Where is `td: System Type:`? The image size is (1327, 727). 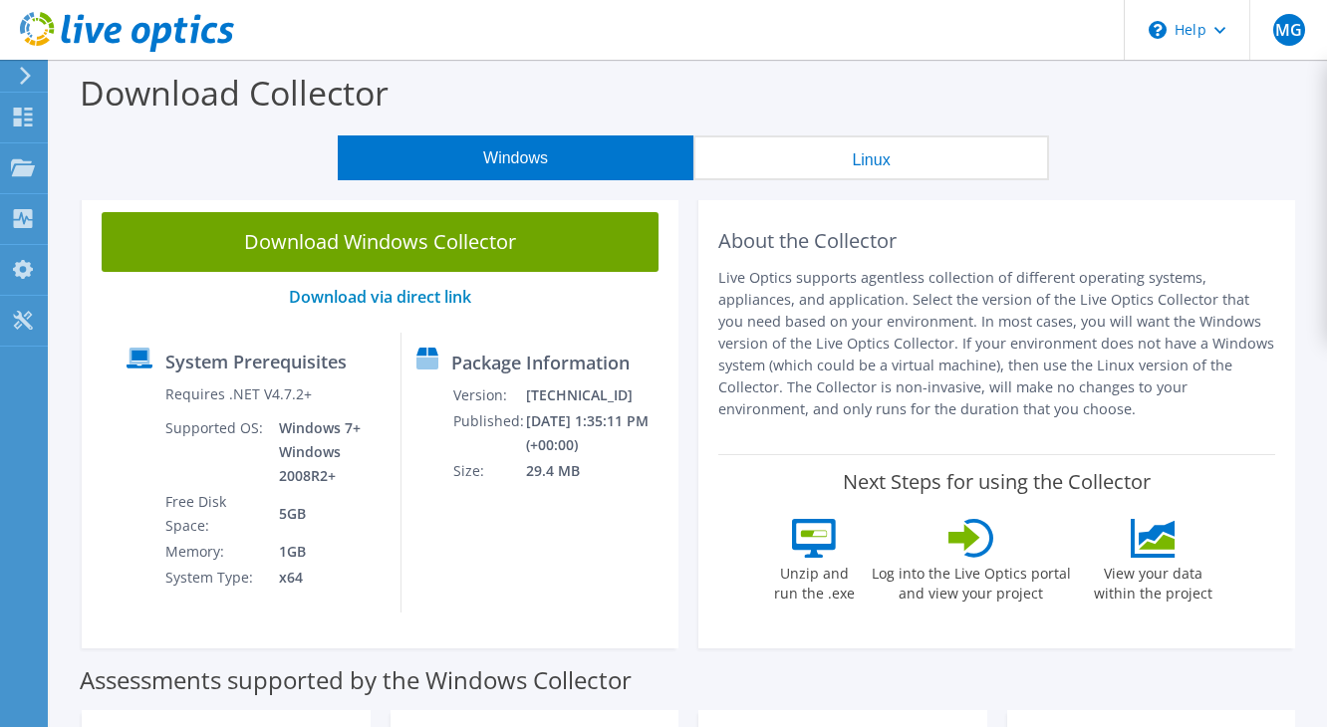 td: System Type: is located at coordinates (214, 578).